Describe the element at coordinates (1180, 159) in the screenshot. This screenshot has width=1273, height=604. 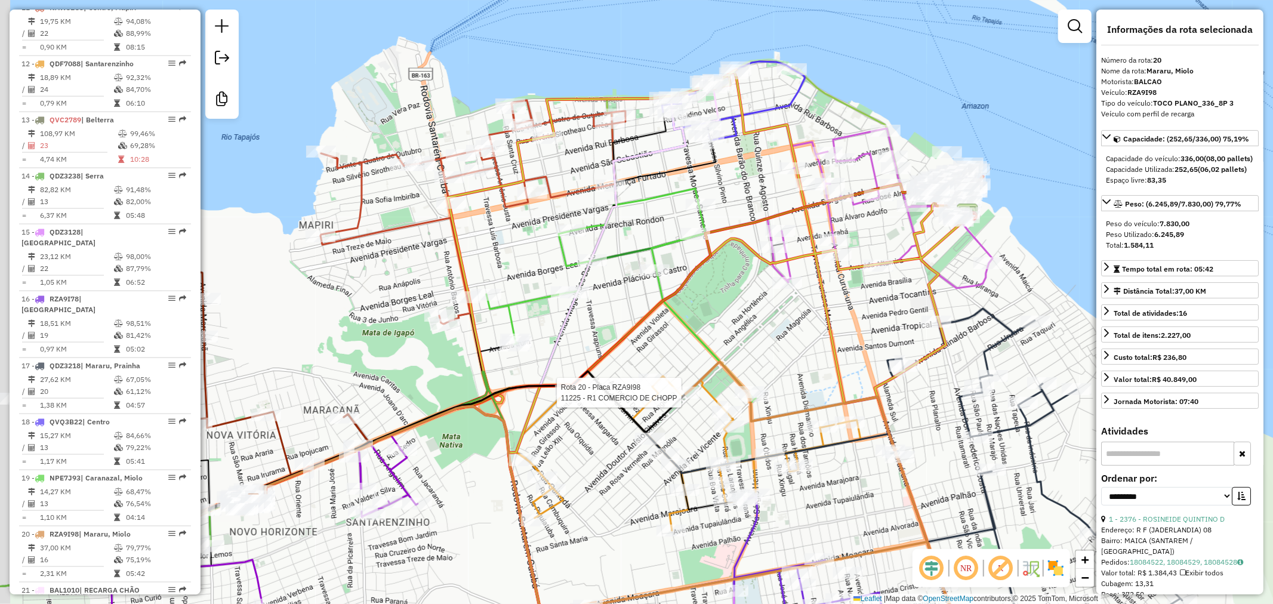
I see `div: Capacidade do veículo:` at that location.